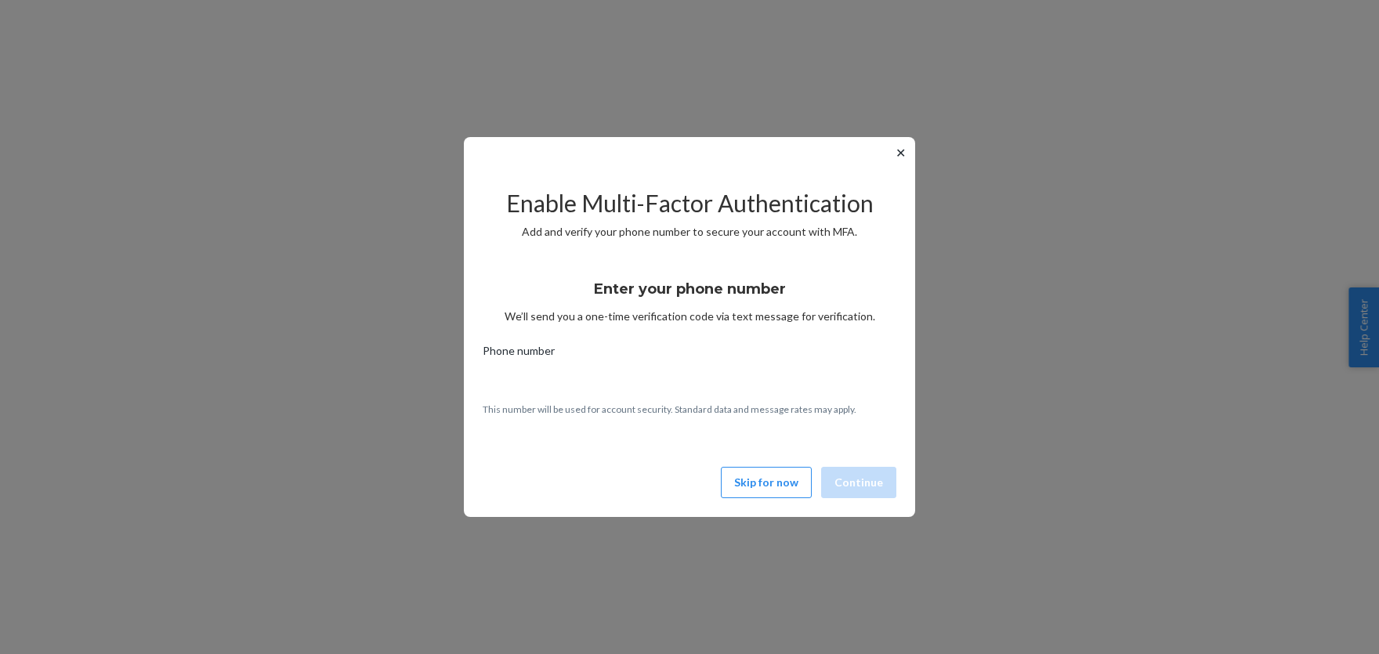 The width and height of the screenshot is (1379, 654). What do you see at coordinates (767, 483) in the screenshot?
I see `button: Skip for now` at bounding box center [767, 483].